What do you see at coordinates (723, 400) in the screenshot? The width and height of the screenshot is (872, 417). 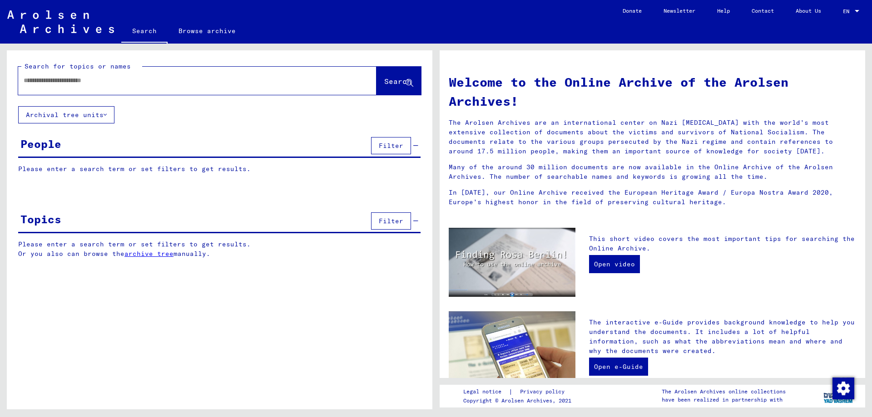 I see `p: have been realized in partnership with` at bounding box center [723, 400].